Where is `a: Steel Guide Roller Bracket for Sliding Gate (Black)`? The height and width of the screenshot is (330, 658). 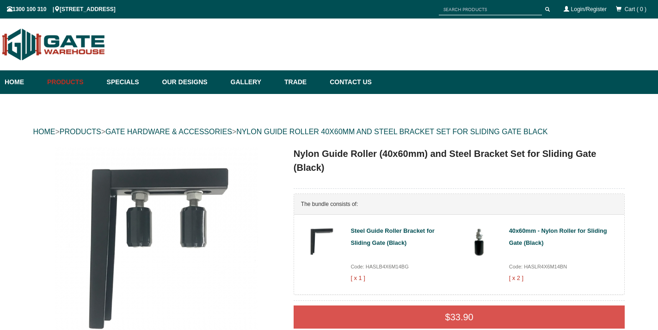 a: Steel Guide Roller Bracket for Sliding Gate (Black) is located at coordinates (392, 236).